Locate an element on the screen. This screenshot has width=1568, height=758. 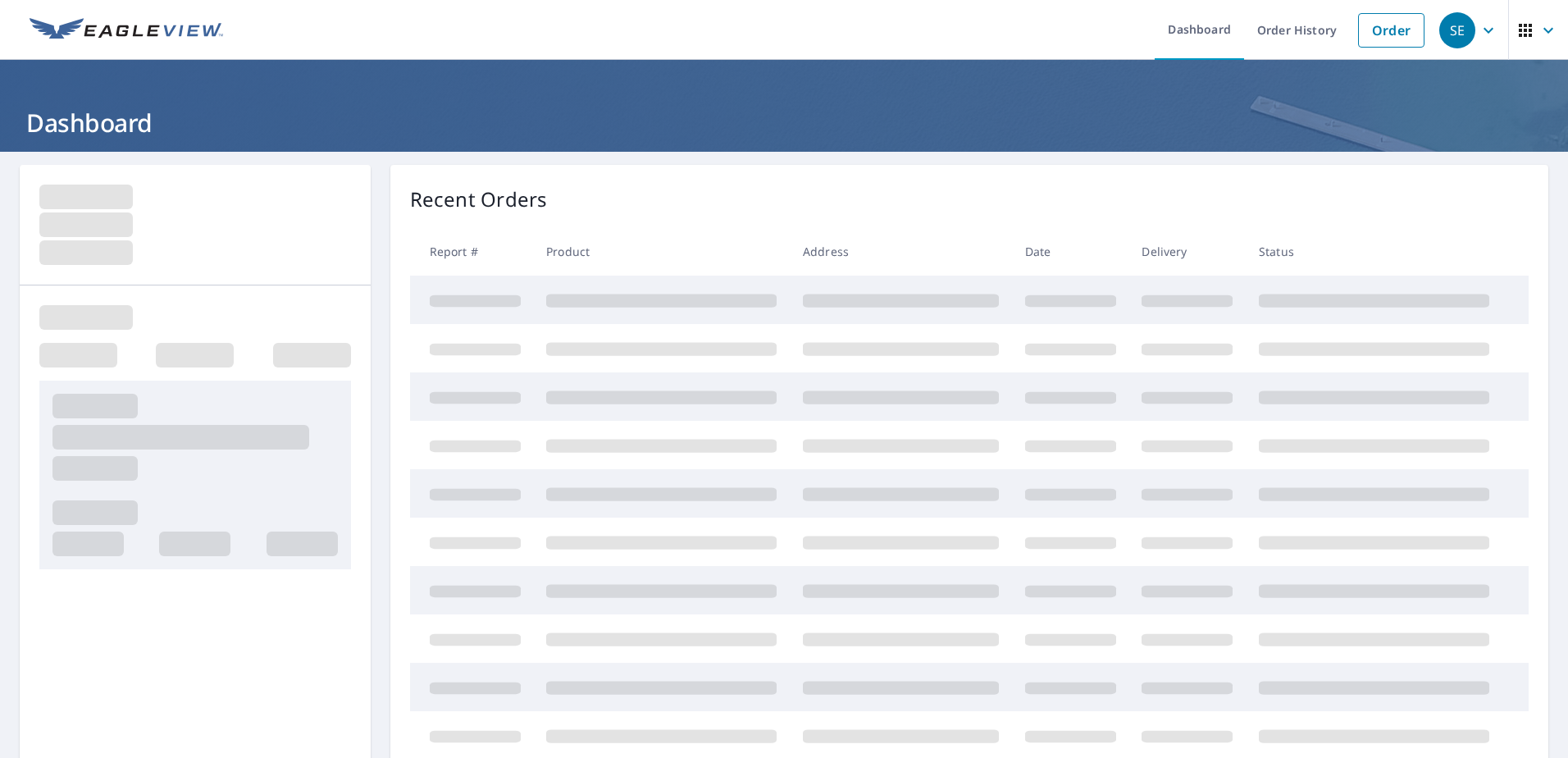
a: Order is located at coordinates (1391, 30).